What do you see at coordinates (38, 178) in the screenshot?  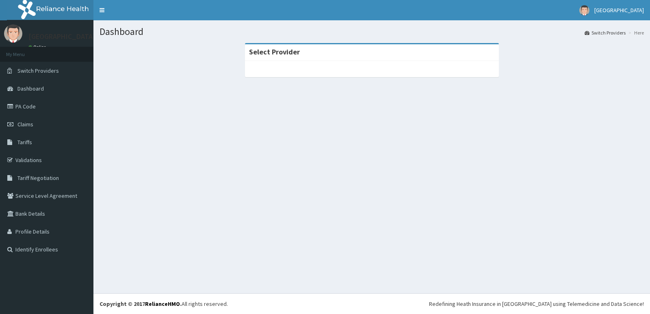 I see `span: Tariff Negotiation` at bounding box center [38, 178].